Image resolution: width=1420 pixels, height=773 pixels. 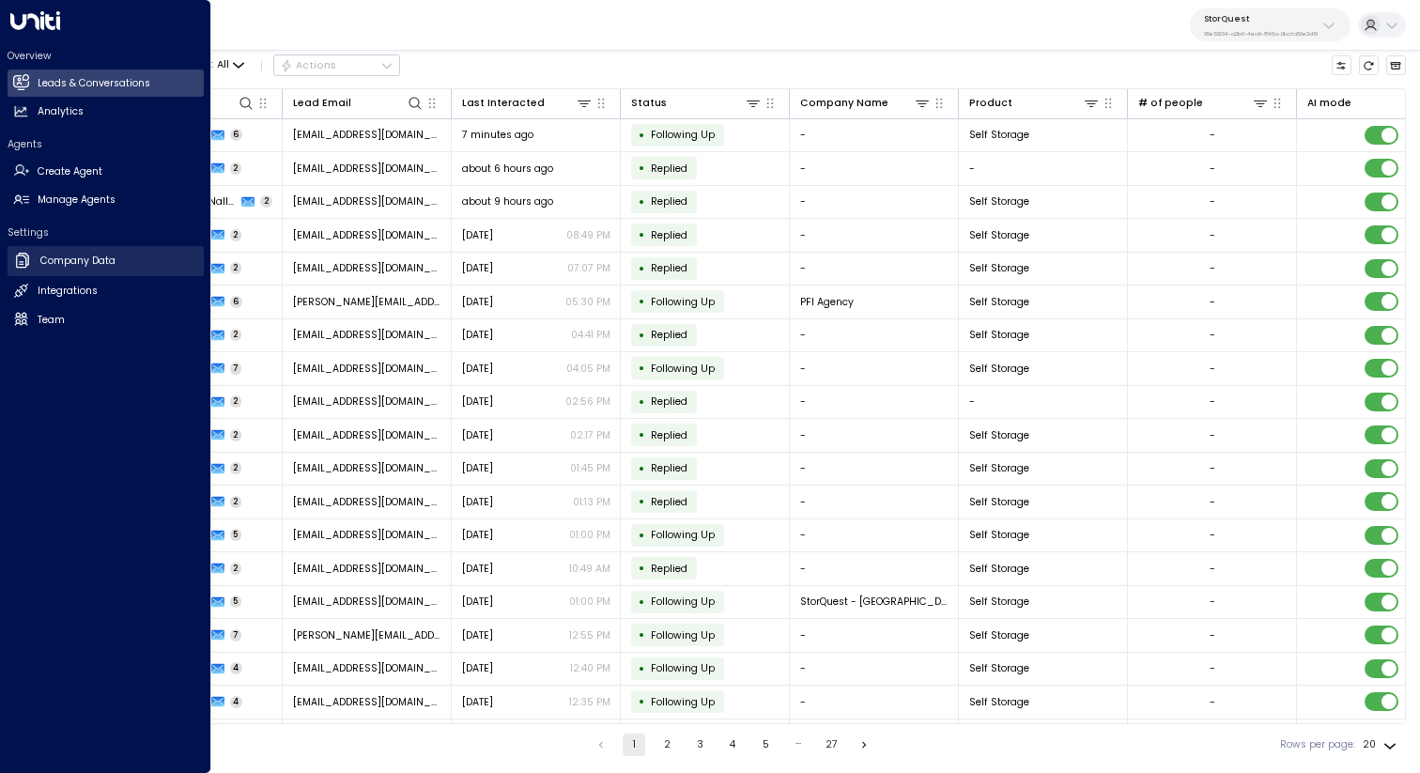 What do you see at coordinates (60, 112) in the screenshot?
I see `h2: Analytics` at bounding box center [60, 112].